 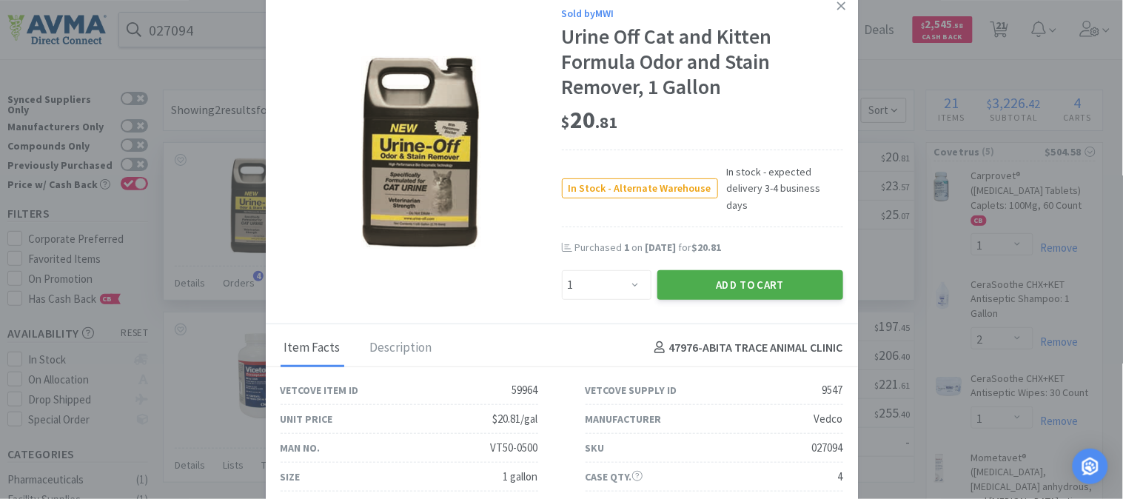 What do you see at coordinates (290, 477) in the screenshot?
I see `div: Size` at bounding box center [290, 477].